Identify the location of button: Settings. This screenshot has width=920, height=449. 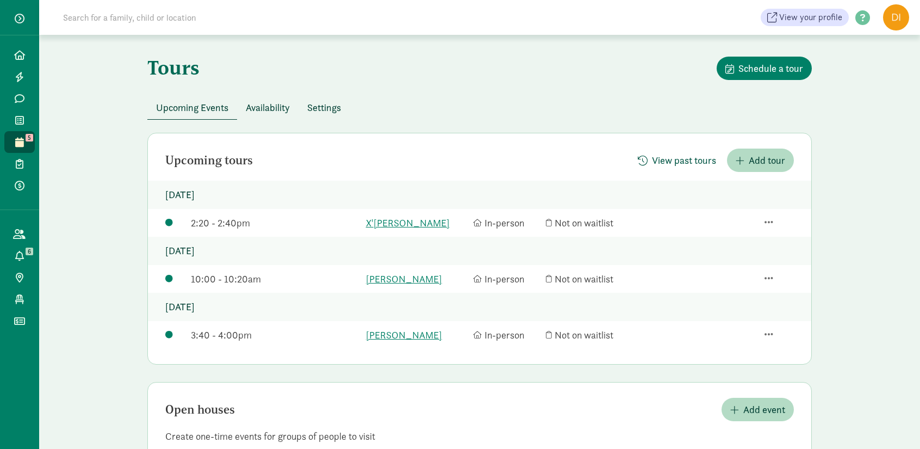
(324, 107).